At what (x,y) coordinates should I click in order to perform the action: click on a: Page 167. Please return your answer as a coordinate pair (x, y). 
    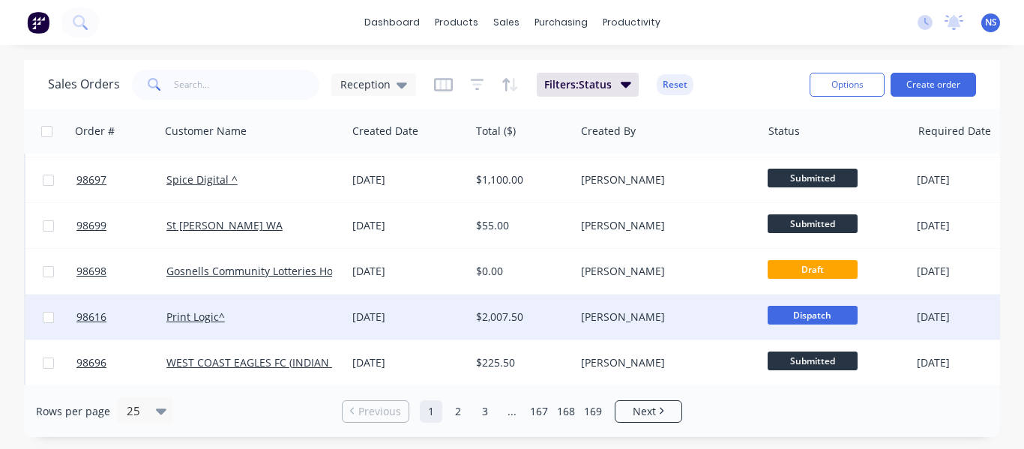
    Looking at the image, I should click on (539, 411).